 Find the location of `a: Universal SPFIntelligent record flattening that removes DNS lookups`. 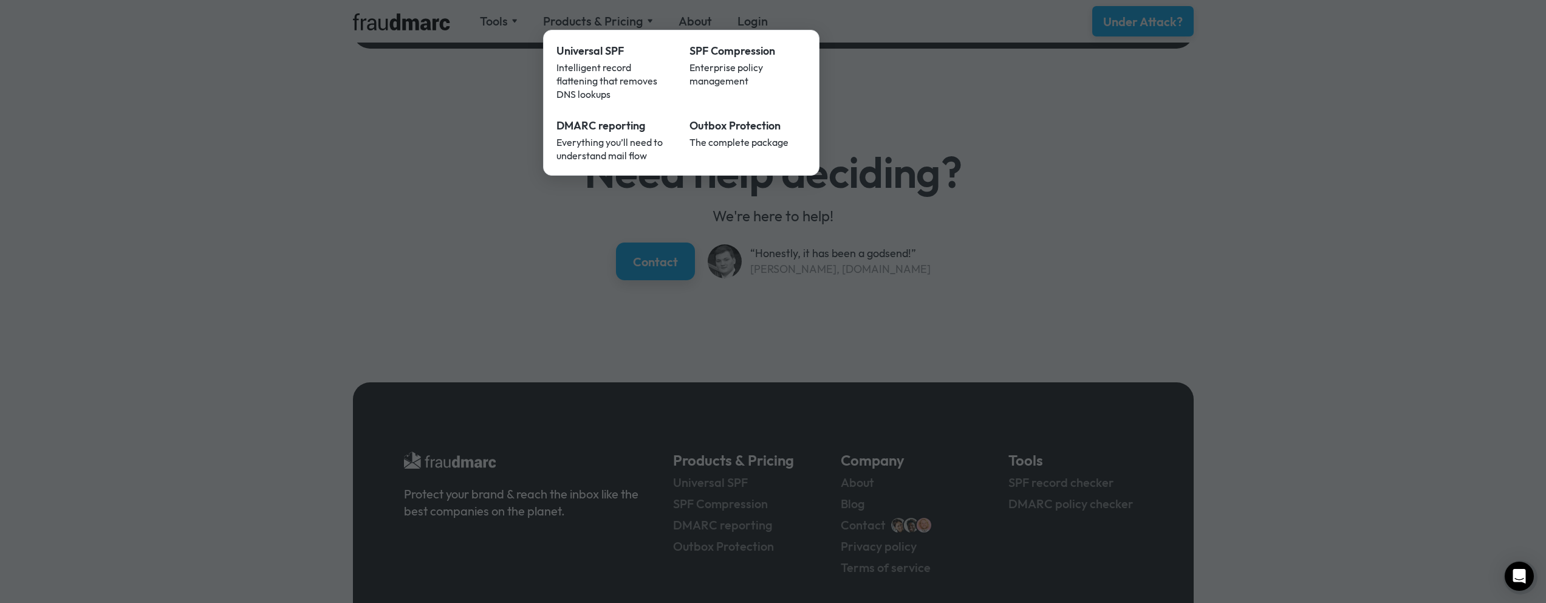

a: Universal SPFIntelligent record flattening that removes DNS lookups is located at coordinates (615, 72).